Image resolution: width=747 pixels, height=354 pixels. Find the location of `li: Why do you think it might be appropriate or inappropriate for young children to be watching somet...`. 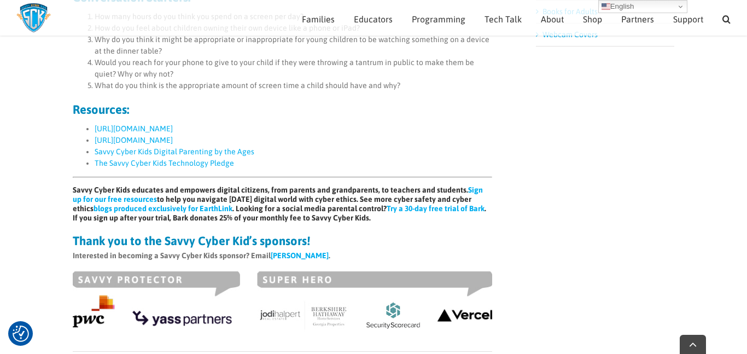

li: Why do you think it might be appropriate or inappropriate for young children to be watching somet... is located at coordinates (293, 45).